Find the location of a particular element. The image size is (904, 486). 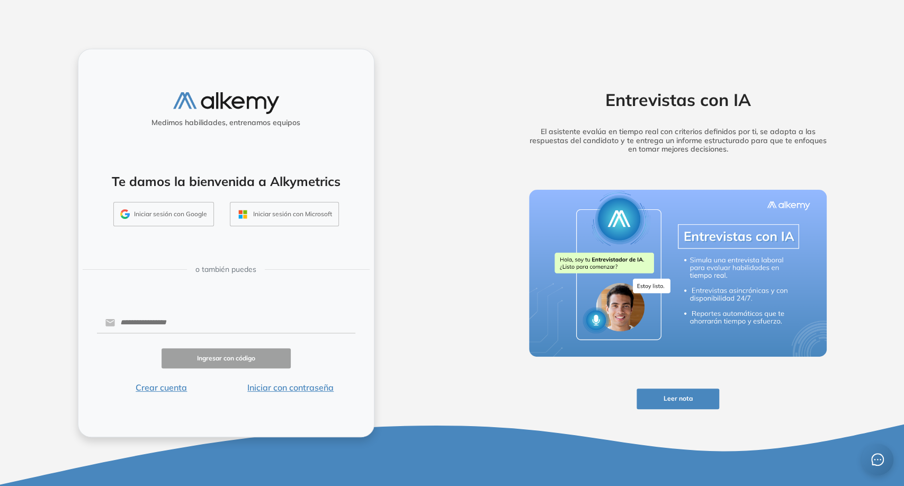

span: o también puedes is located at coordinates (226, 269).